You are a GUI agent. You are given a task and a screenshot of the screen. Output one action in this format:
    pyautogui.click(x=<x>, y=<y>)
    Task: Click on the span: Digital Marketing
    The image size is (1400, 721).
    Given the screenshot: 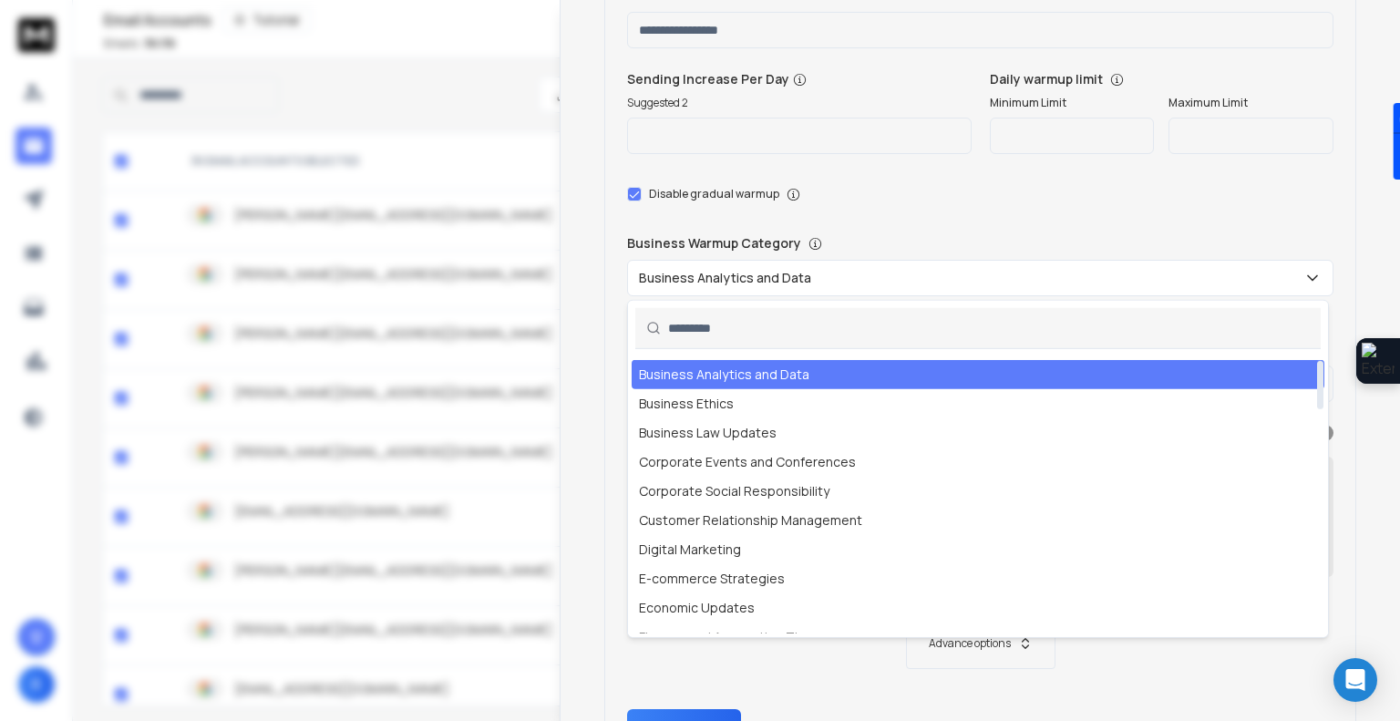 What is the action you would take?
    pyautogui.click(x=690, y=550)
    